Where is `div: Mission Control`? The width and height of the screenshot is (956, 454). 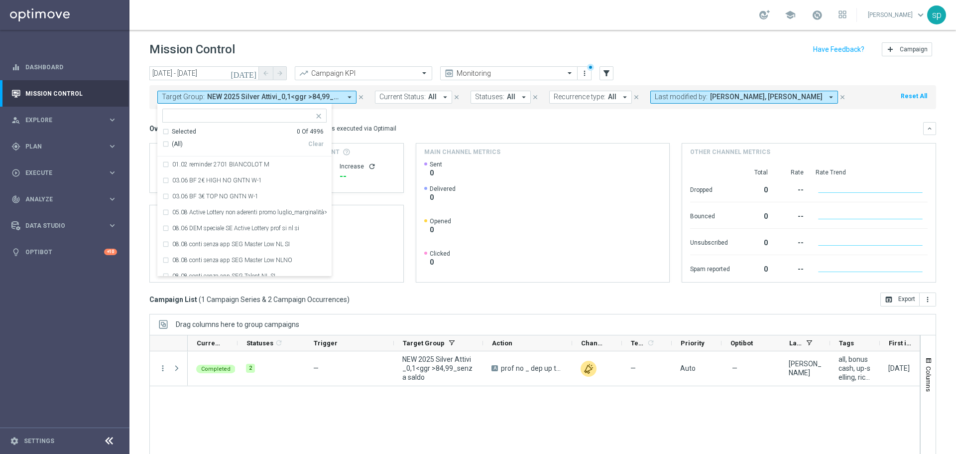 div: Mission Control is located at coordinates (64, 94).